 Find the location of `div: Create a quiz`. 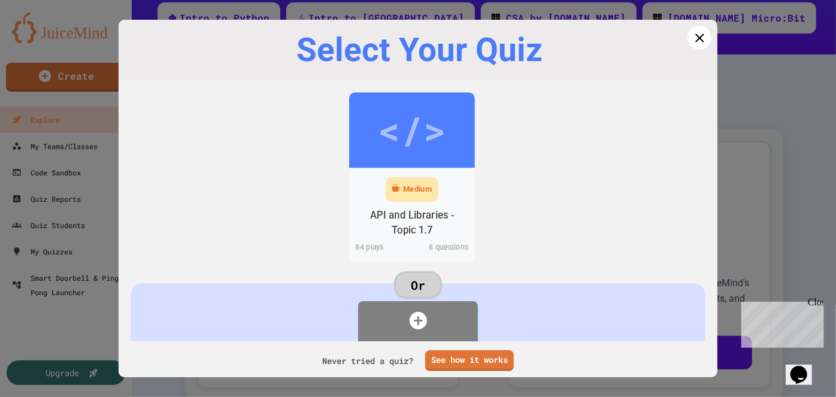

div: Create a quiz is located at coordinates (418, 346).